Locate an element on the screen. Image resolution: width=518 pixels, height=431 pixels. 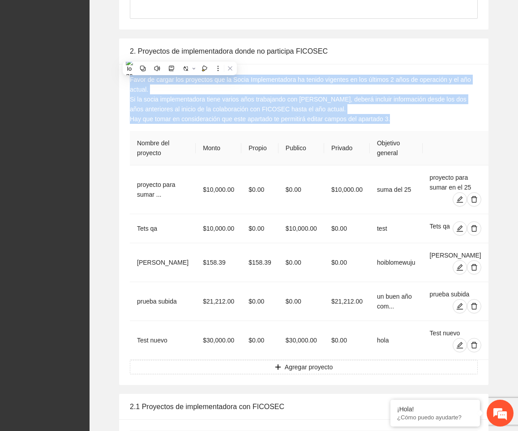
div: Tets qa is located at coordinates (440, 229).